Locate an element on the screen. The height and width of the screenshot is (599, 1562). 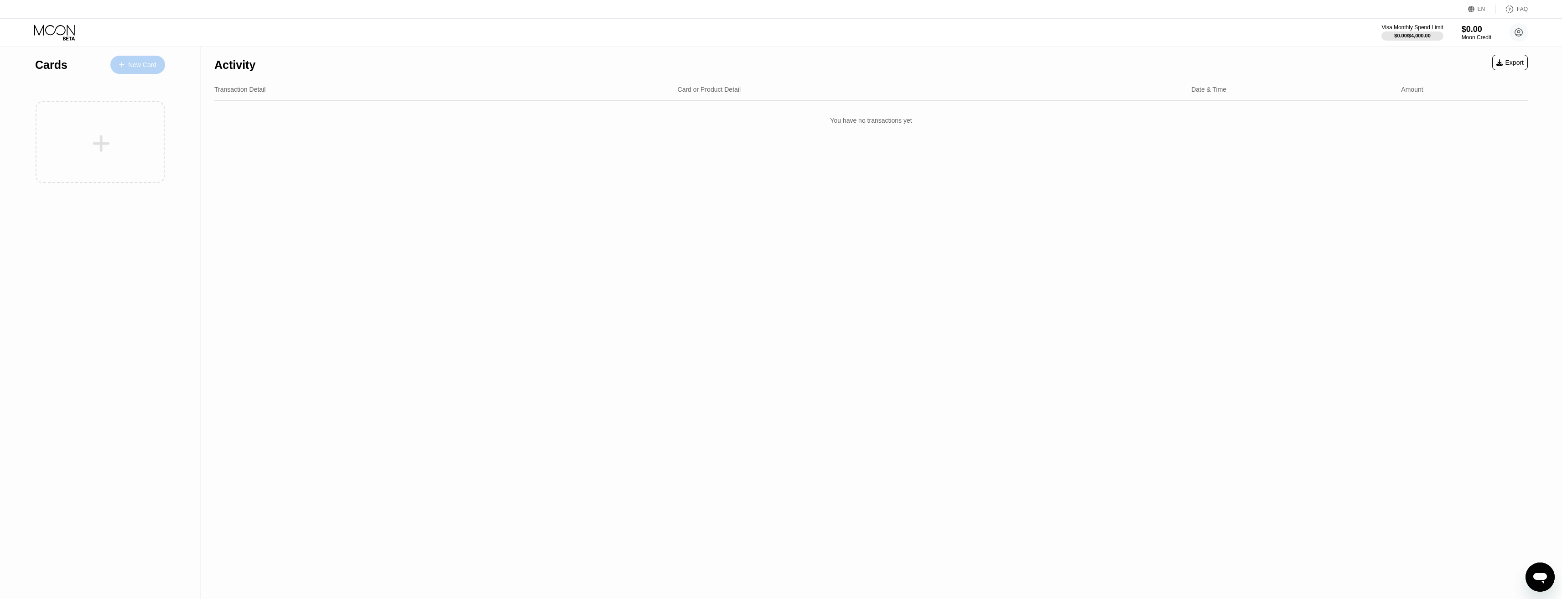
div: Activity is located at coordinates (235, 65).